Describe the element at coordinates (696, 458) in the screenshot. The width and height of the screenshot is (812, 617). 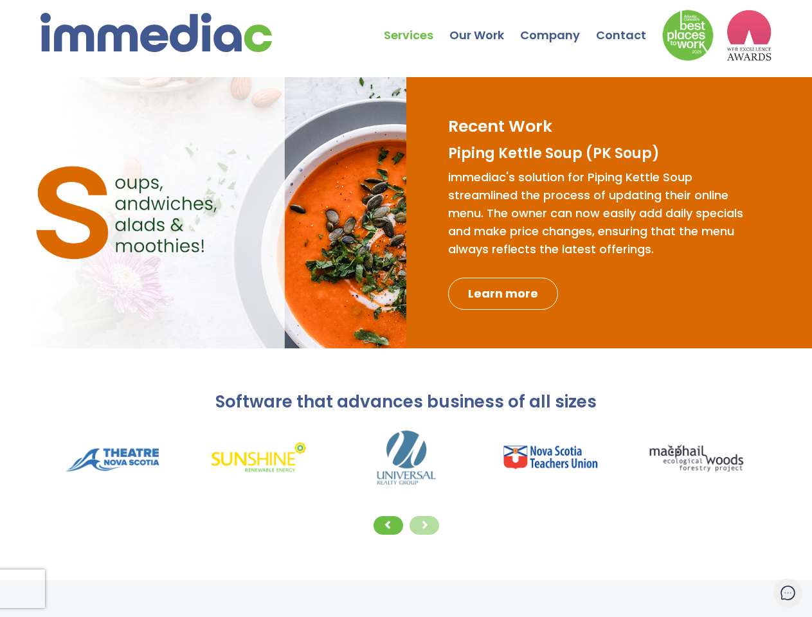
I see `img: macphailLogo.png` at that location.